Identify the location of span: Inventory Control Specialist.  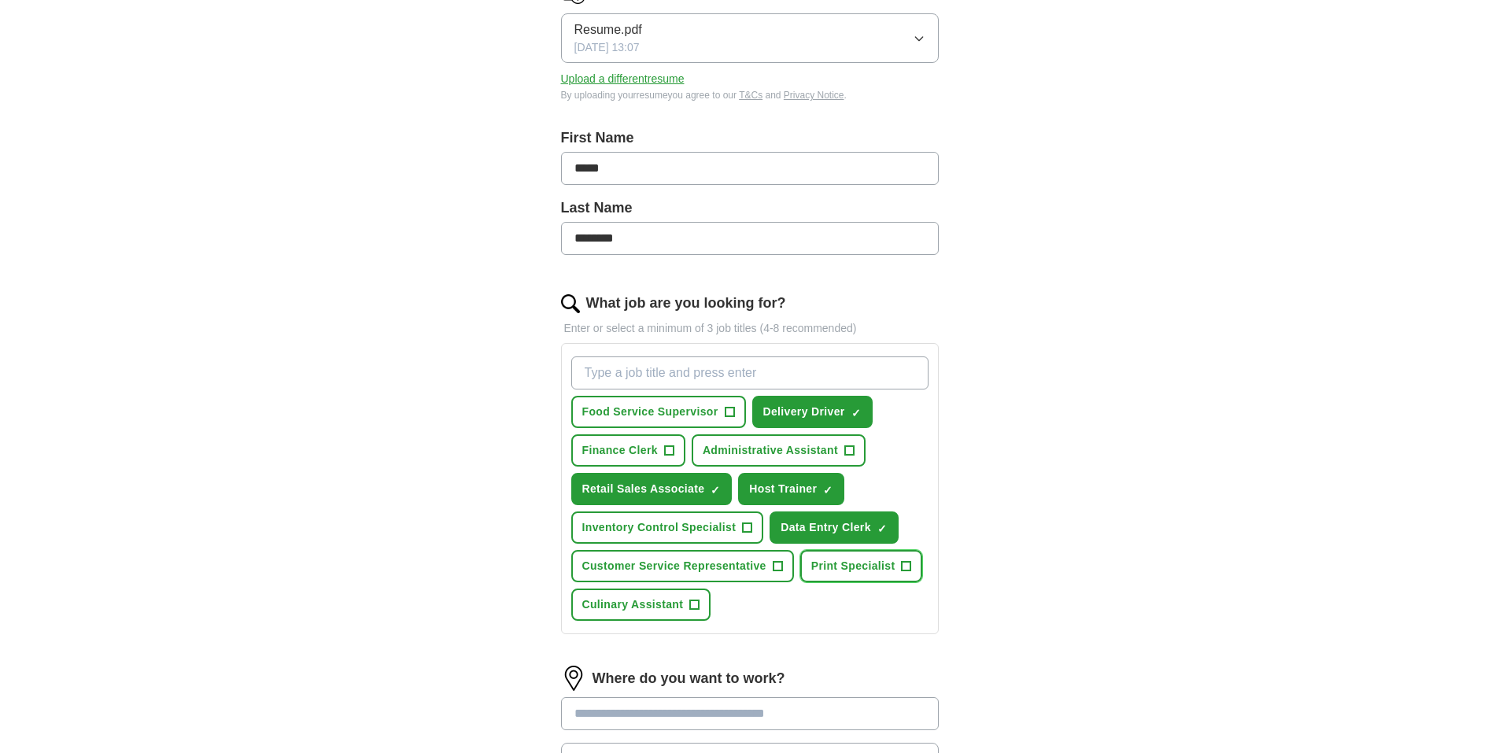
(660, 527).